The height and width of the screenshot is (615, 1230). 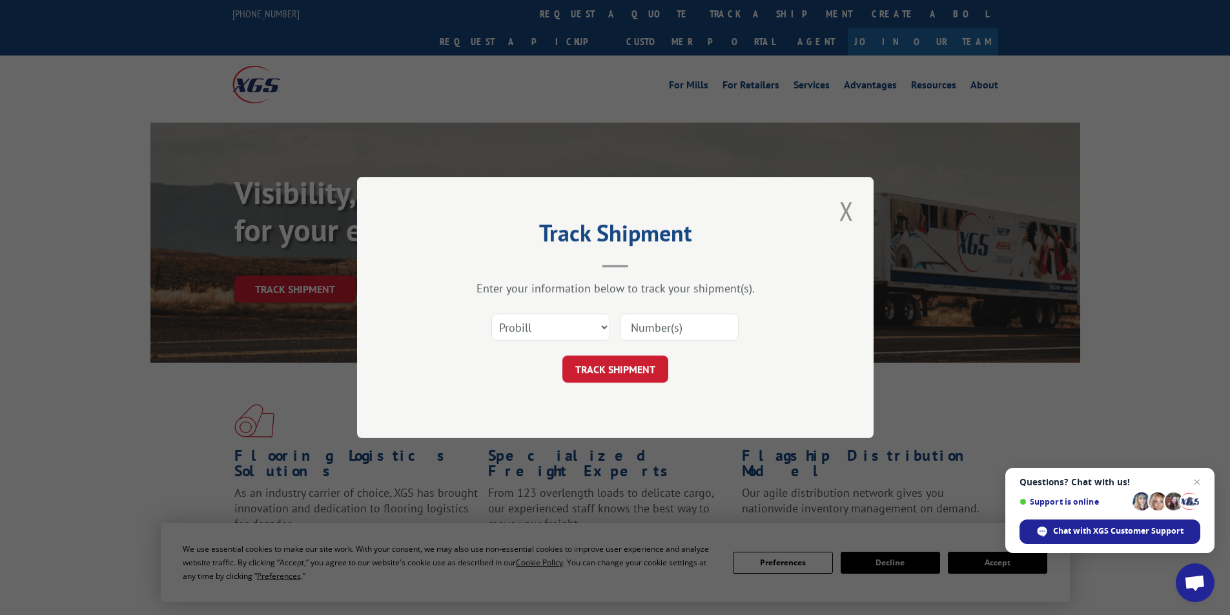 What do you see at coordinates (615, 236) in the screenshot?
I see `h2: Track Shipment` at bounding box center [615, 236].